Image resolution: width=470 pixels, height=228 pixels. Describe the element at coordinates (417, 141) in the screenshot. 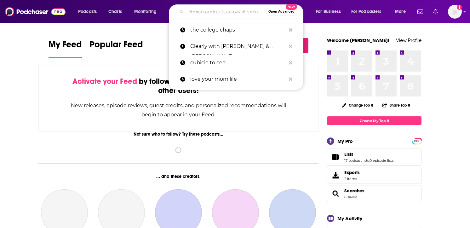

I see `a: PRO` at that location.